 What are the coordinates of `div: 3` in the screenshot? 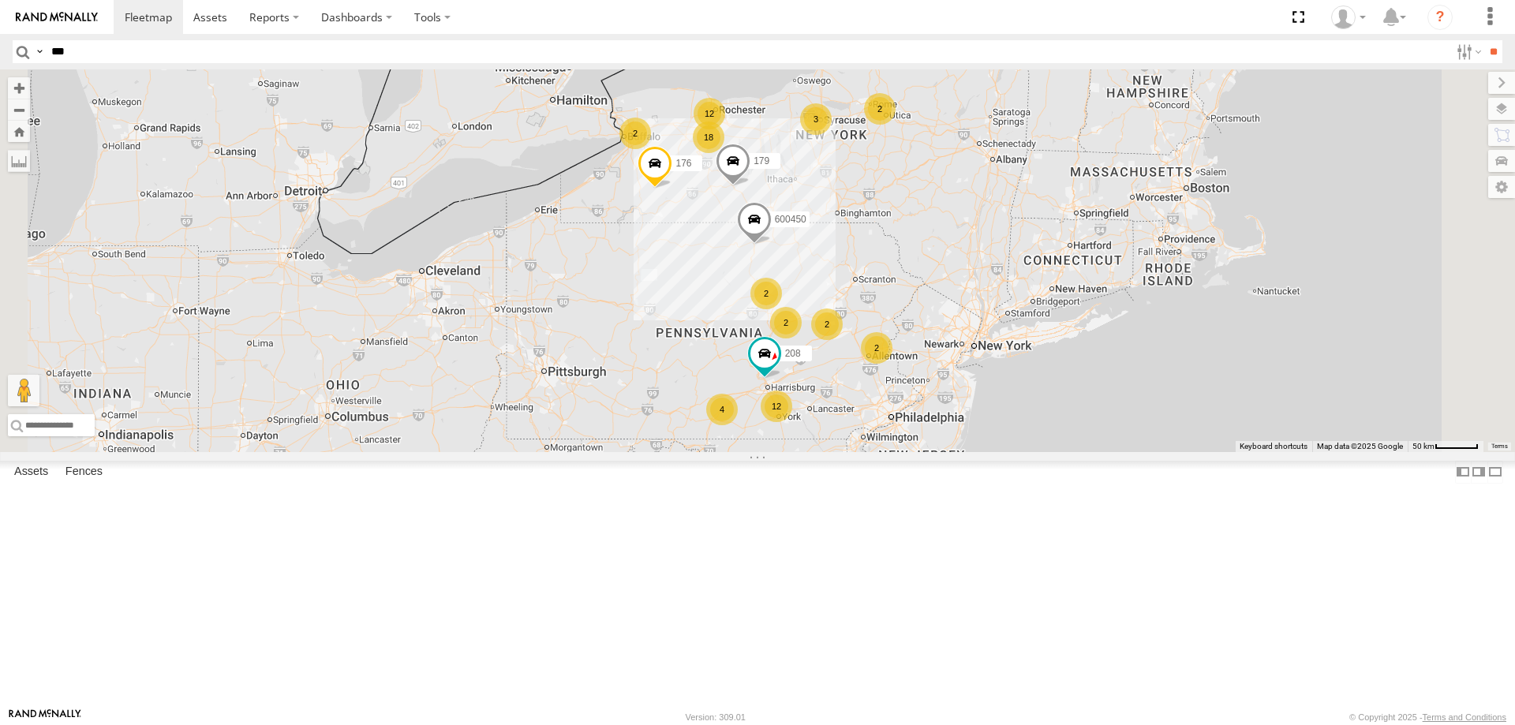 It's located at (816, 119).